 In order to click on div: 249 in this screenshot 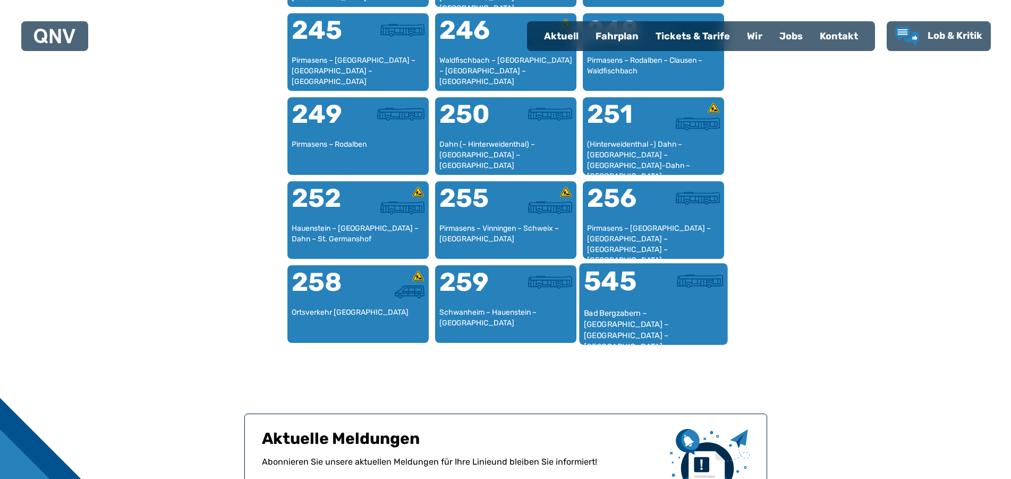, I will do `click(325, 121)`.